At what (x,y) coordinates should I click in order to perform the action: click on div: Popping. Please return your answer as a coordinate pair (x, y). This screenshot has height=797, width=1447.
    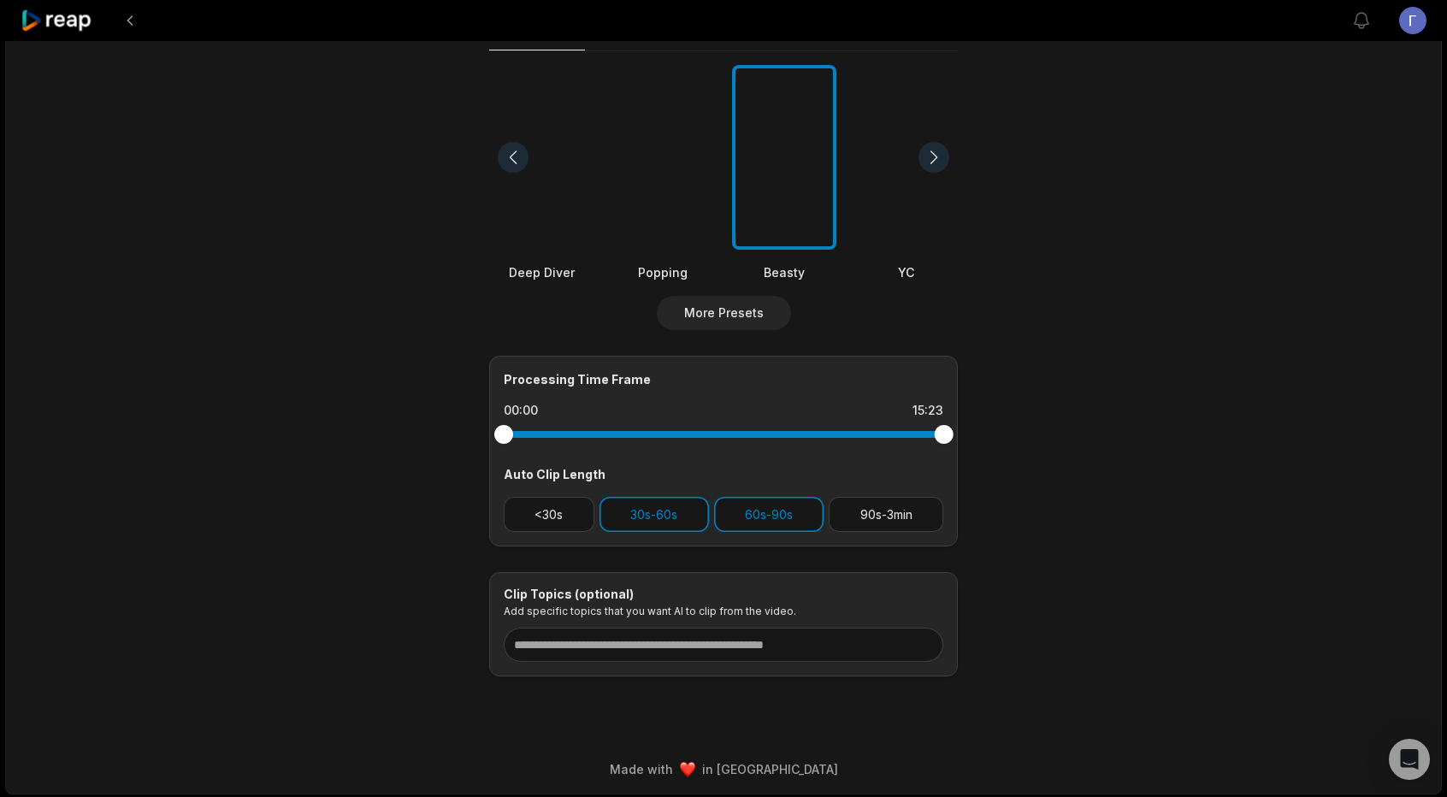
    Looking at the image, I should click on (663, 272).